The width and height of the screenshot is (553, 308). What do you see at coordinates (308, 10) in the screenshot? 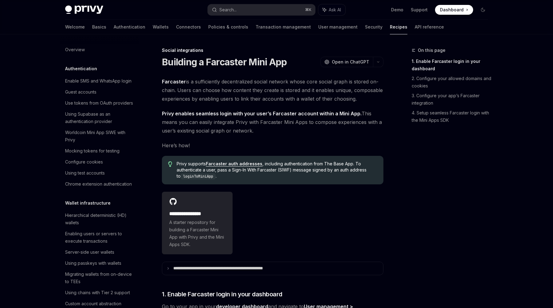
I see `span: ⌘ K` at bounding box center [308, 10].